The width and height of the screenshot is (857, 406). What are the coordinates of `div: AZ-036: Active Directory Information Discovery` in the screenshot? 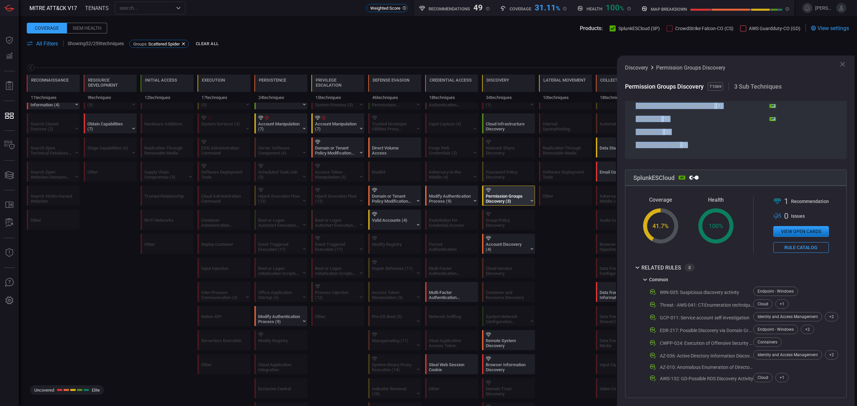 It's located at (706, 356).